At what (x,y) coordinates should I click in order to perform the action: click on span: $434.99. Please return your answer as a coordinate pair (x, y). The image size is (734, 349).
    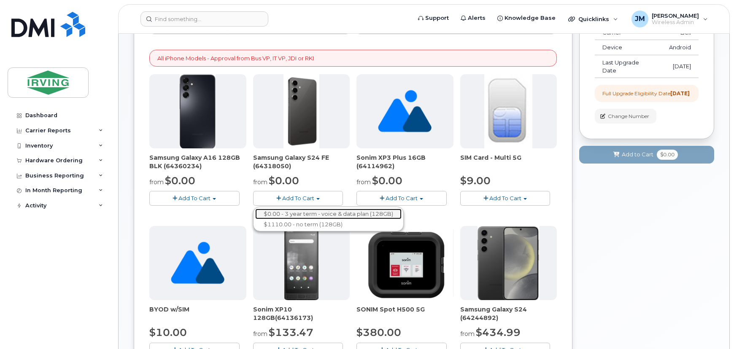
    Looking at the image, I should click on (498, 332).